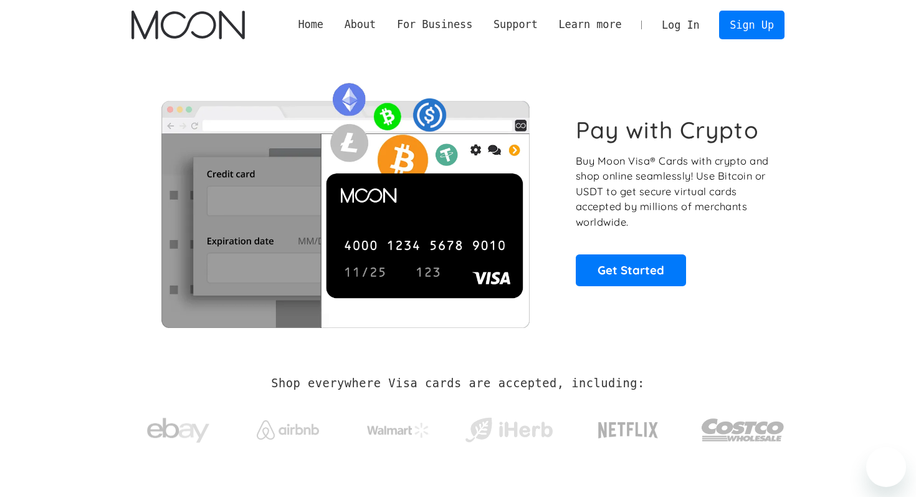 This screenshot has height=497, width=916. Describe the element at coordinates (188, 25) in the screenshot. I see `a: home` at that location.